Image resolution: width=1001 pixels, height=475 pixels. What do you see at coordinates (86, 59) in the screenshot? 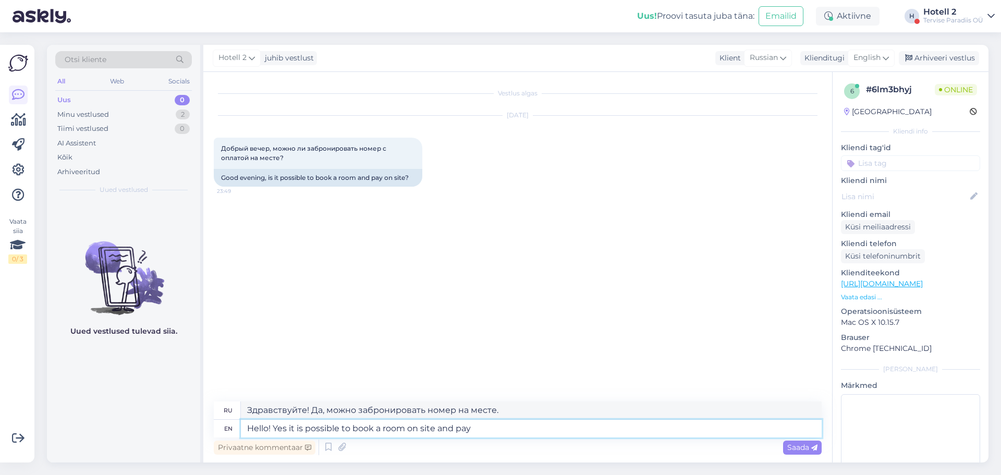
I see `span: Otsi kliente` at bounding box center [86, 59].